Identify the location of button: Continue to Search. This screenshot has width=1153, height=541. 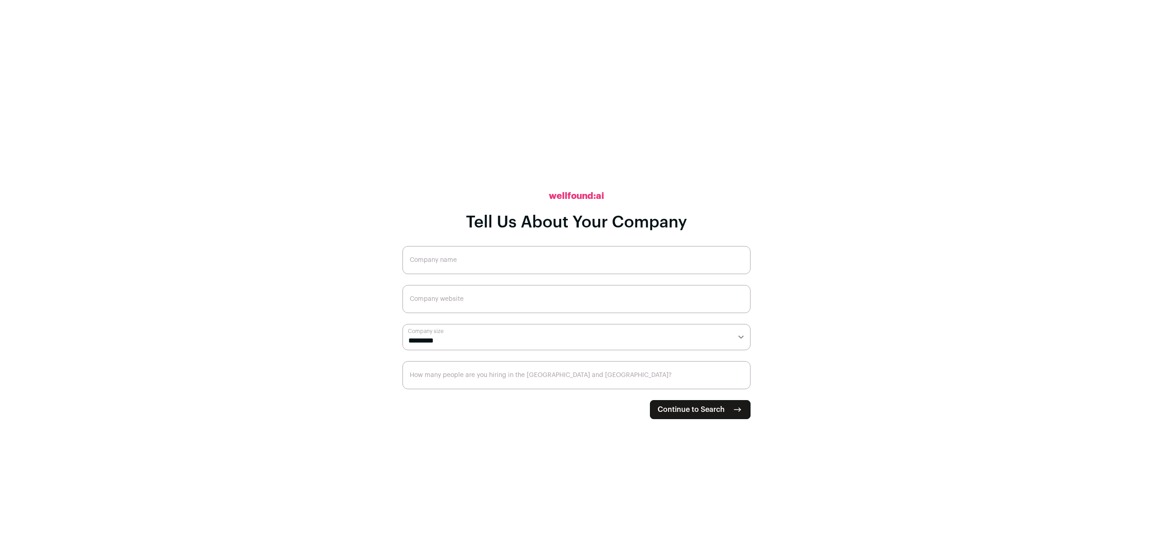
(700, 410).